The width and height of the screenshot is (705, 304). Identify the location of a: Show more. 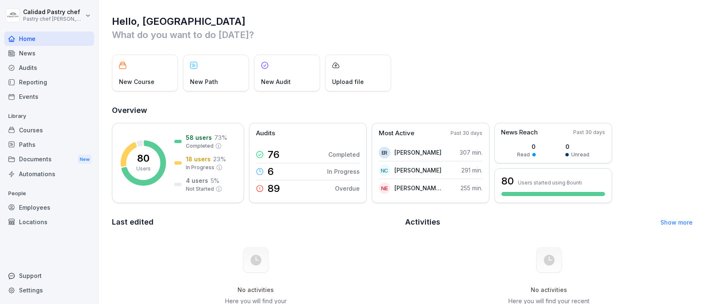
(676, 222).